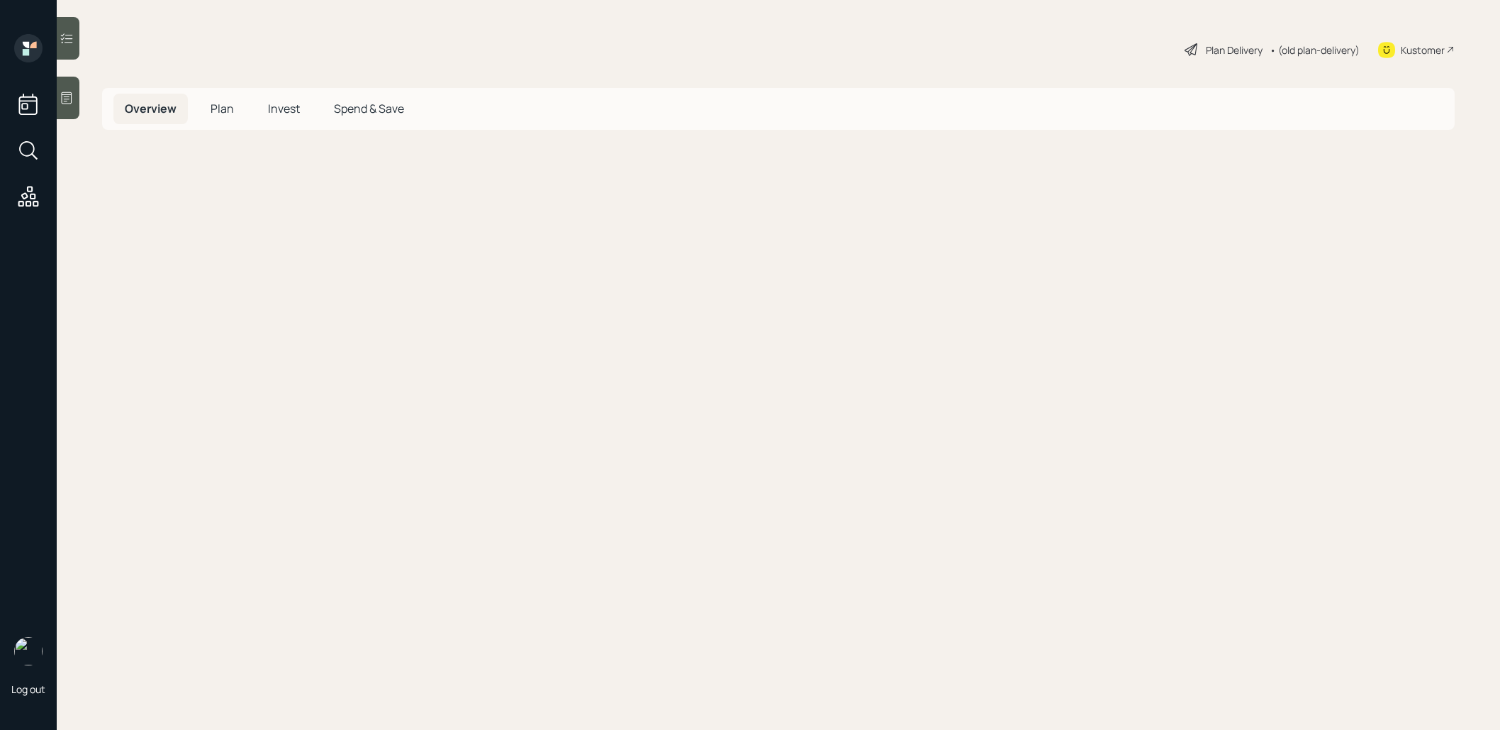  I want to click on div: Kustomer, so click(1423, 50).